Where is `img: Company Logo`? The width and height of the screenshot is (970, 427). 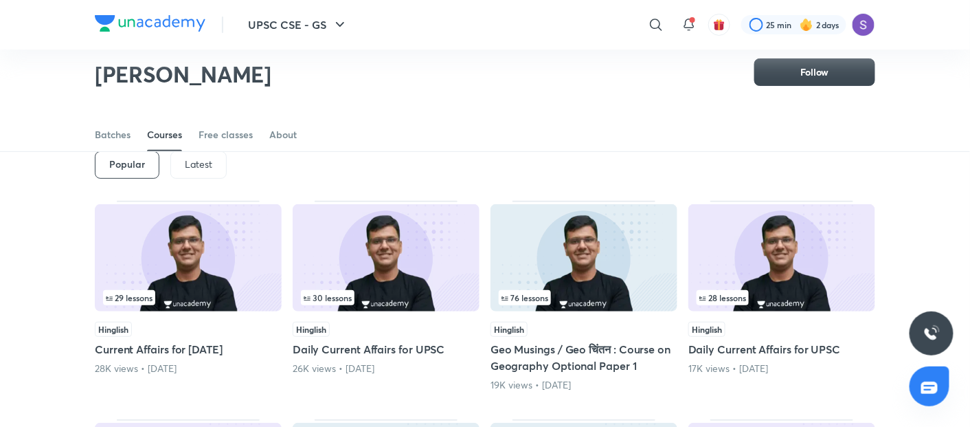 img: Company Logo is located at coordinates (150, 23).